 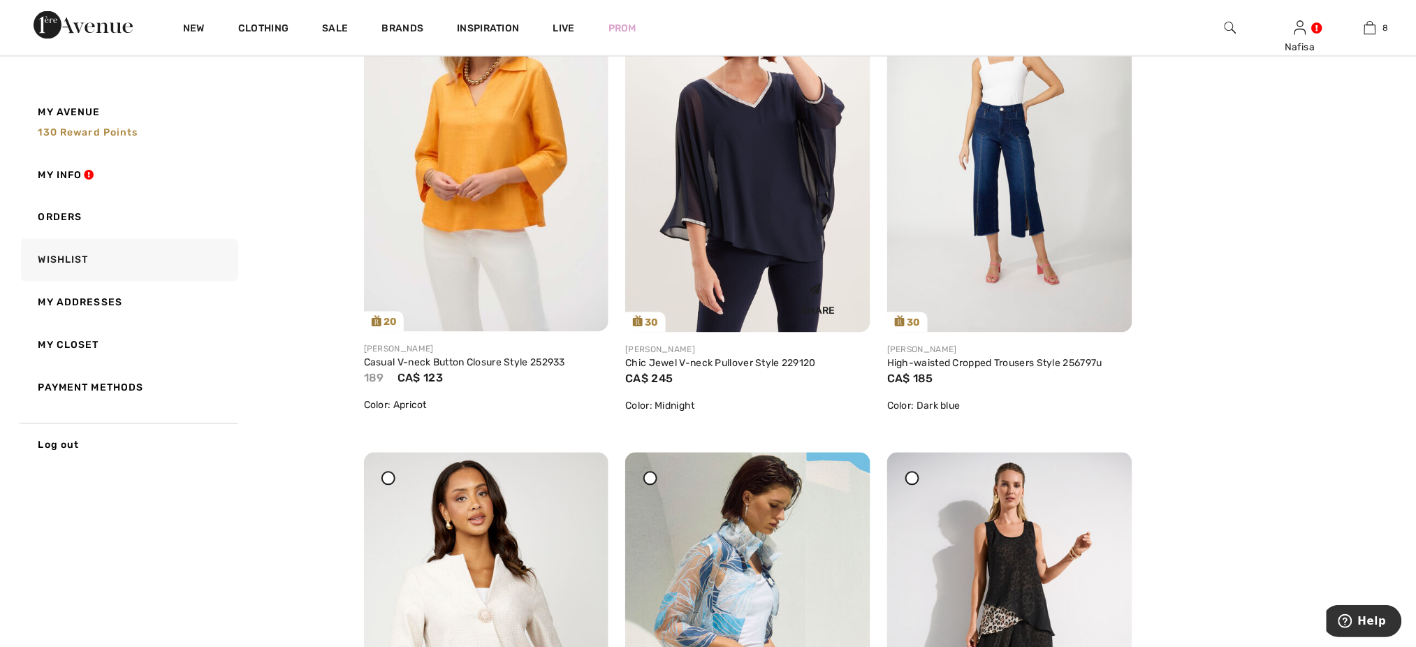 What do you see at coordinates (487, 29) in the screenshot?
I see `span: Inspiration` at bounding box center [487, 29].